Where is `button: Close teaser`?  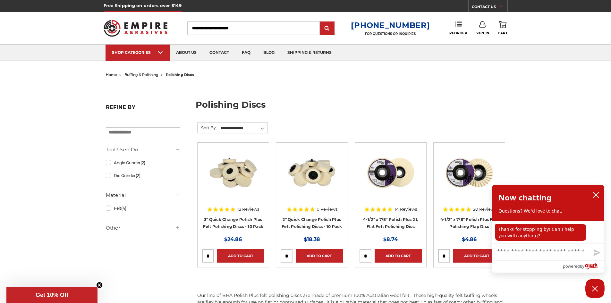
button: Close teaser is located at coordinates (99, 285).